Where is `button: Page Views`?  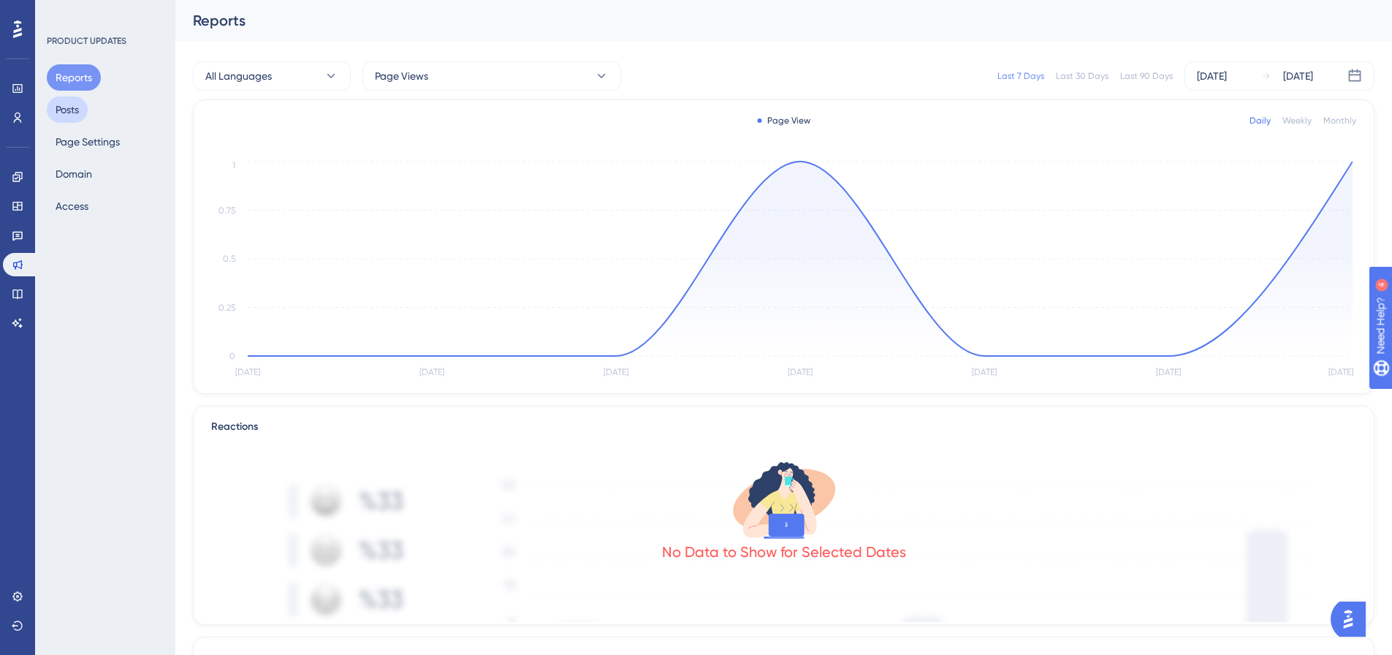 button: Page Views is located at coordinates (492, 76).